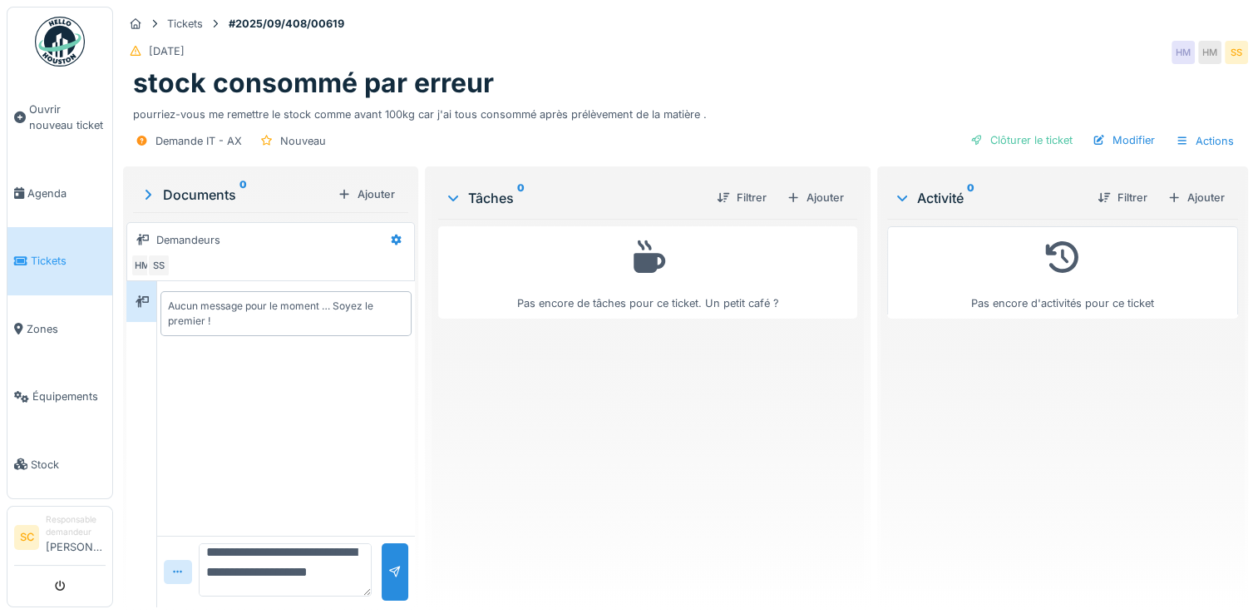 This screenshot has width=1258, height=614. I want to click on a: Zones, so click(60, 329).